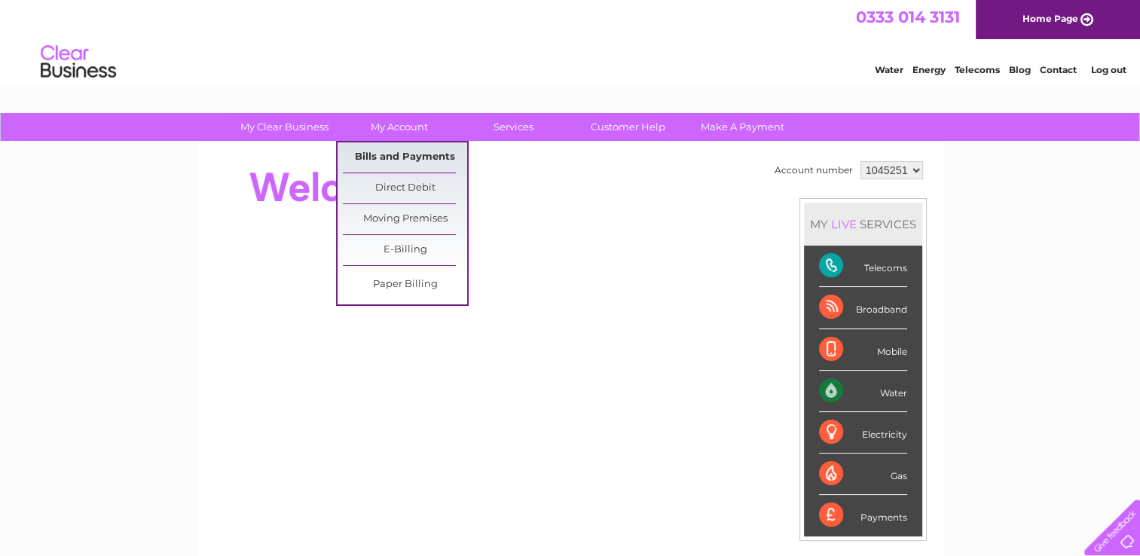 Image resolution: width=1140 pixels, height=556 pixels. I want to click on a: Blog, so click(1020, 69).